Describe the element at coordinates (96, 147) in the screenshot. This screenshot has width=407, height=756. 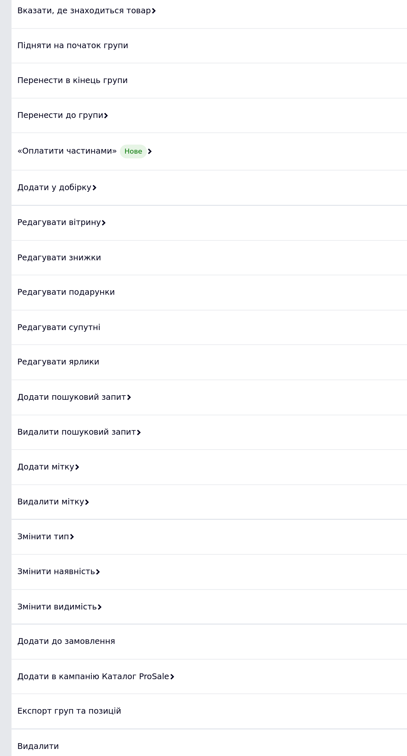
I see `span: Нове` at that location.